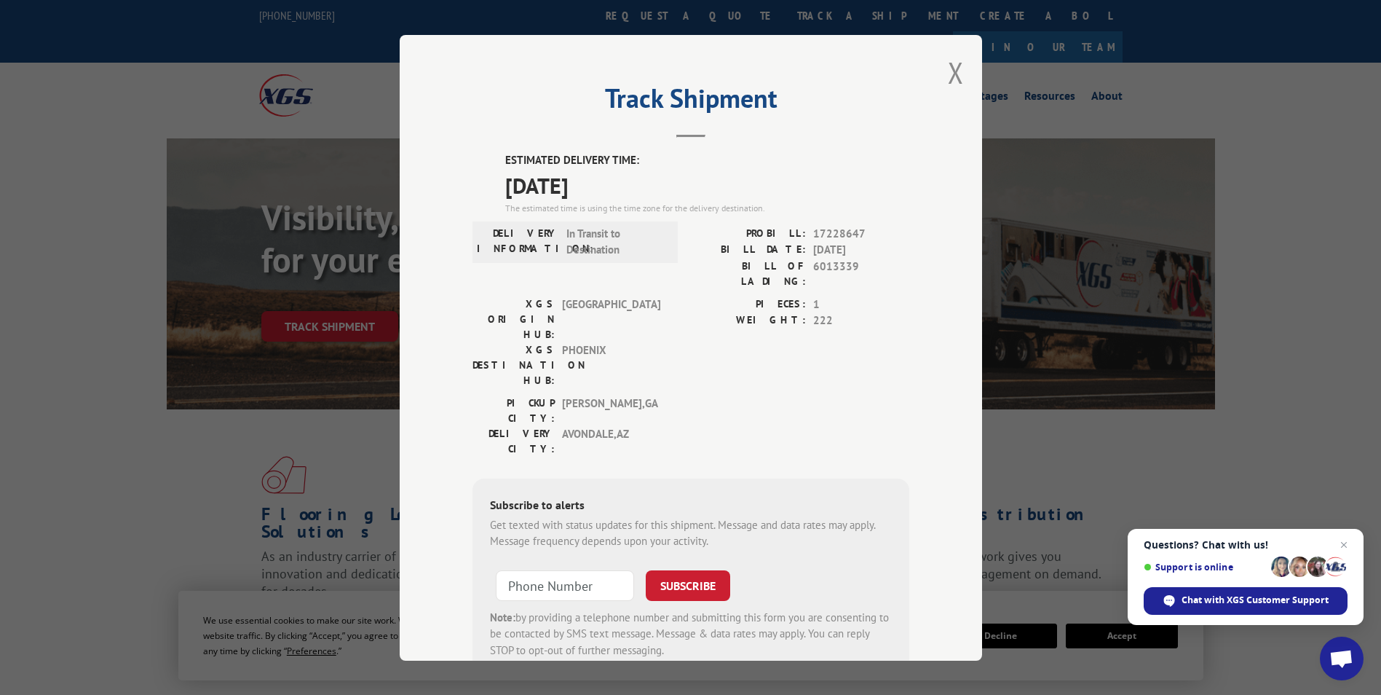  What do you see at coordinates (691, 102) in the screenshot?
I see `h2: Track Shipment` at bounding box center [691, 102].